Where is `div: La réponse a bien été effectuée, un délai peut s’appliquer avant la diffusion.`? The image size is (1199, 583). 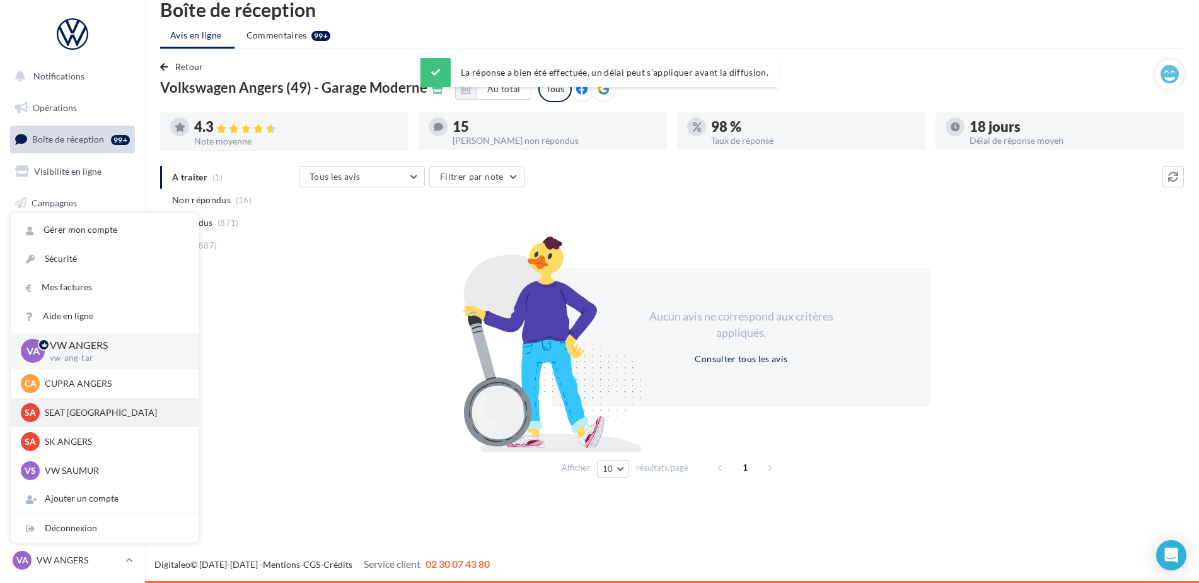
div: La réponse a bien été effectuée, un délai peut s’appliquer avant la diffusion. is located at coordinates (600, 73).